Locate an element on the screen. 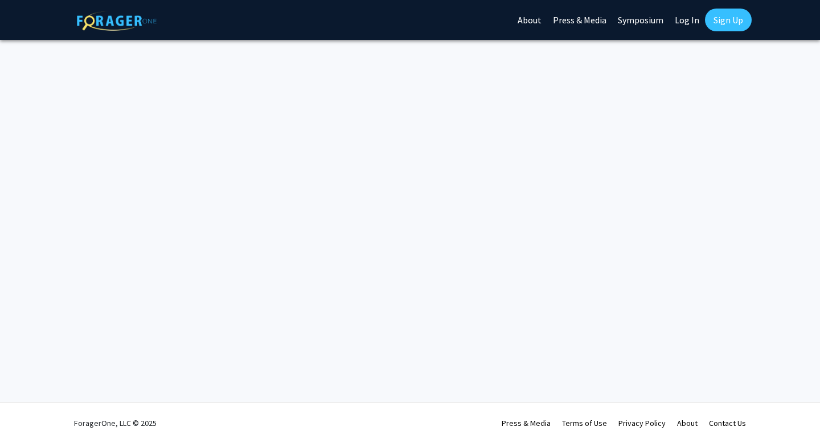 This screenshot has height=443, width=820. a: Terms of Use is located at coordinates (585, 423).